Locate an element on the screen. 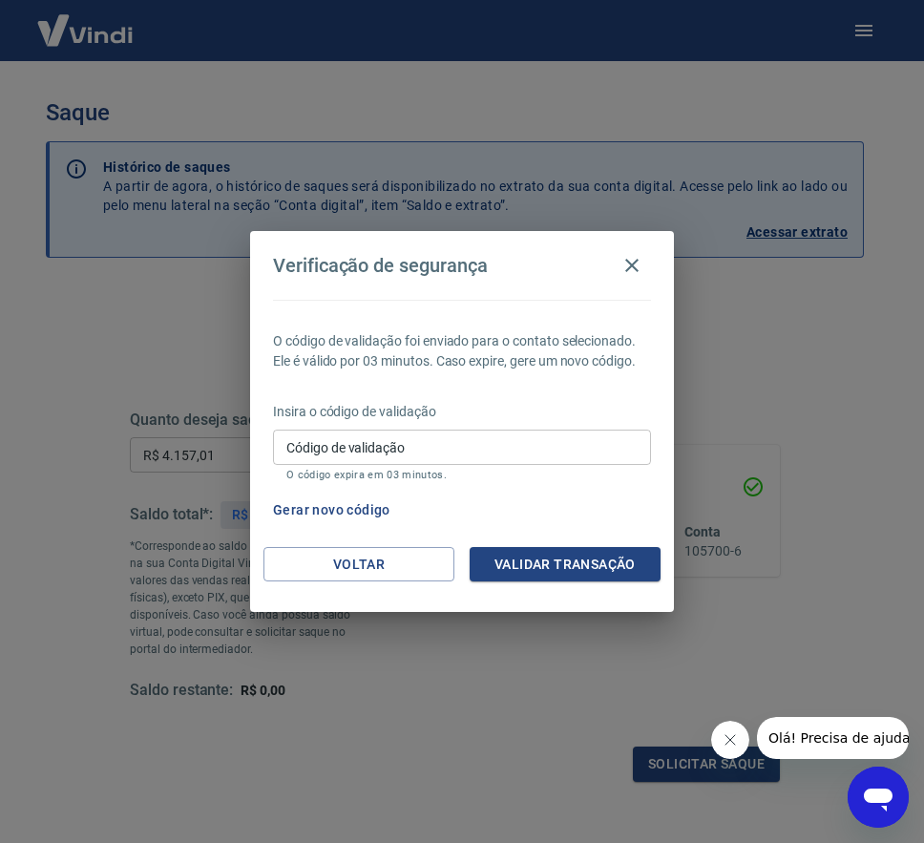  p: O código de validação foi enviado para o contato selecionado. Ele é válido por 03 minutos. Caso e... is located at coordinates (462, 351).